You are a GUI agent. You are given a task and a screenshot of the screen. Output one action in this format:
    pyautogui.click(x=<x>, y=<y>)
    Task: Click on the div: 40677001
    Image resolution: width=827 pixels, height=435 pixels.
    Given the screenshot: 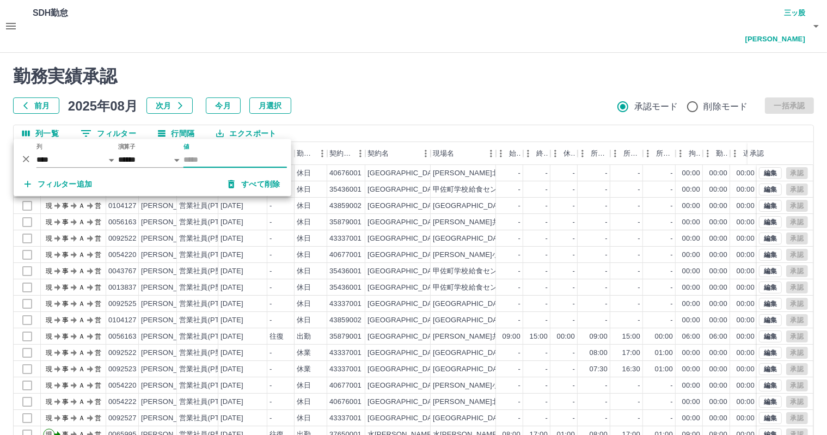 What is the action you would take?
    pyautogui.click(x=345, y=255)
    